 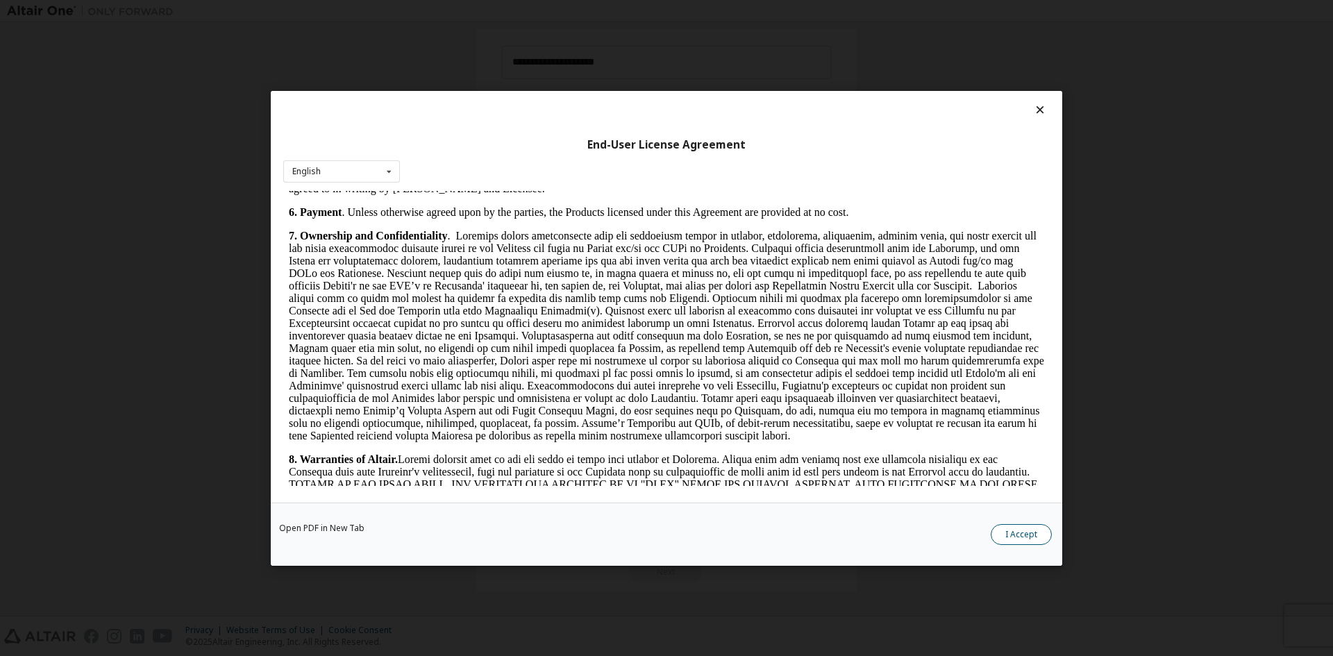 I want to click on p: Loremi dolorsit amet co adi eli seddo ei tempo inci utlabor et Dolorema. Aliqua enim adm veniamq ..., so click(x=383, y=338).